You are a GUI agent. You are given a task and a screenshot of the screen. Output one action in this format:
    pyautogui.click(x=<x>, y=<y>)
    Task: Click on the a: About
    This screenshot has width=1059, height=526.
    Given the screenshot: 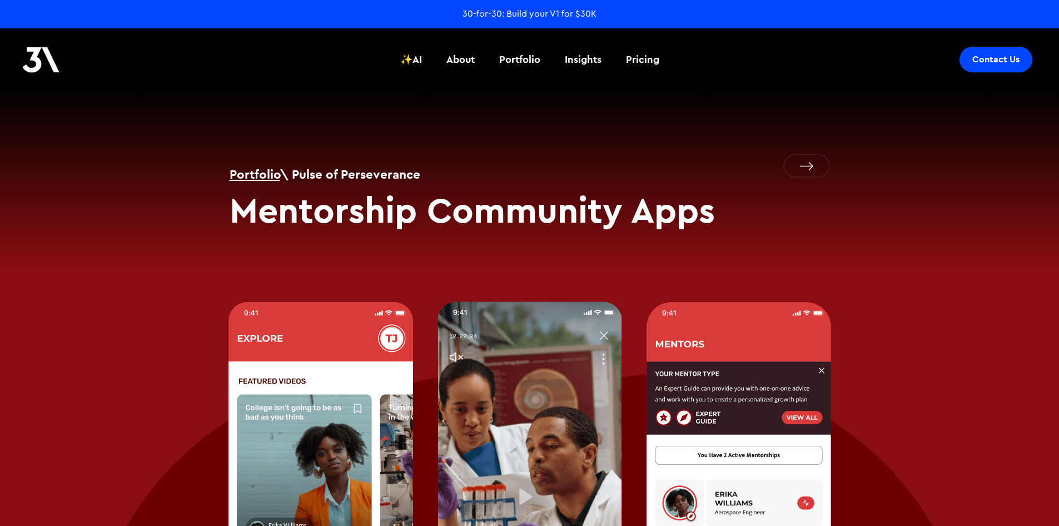 What is the action you would take?
    pyautogui.click(x=460, y=60)
    